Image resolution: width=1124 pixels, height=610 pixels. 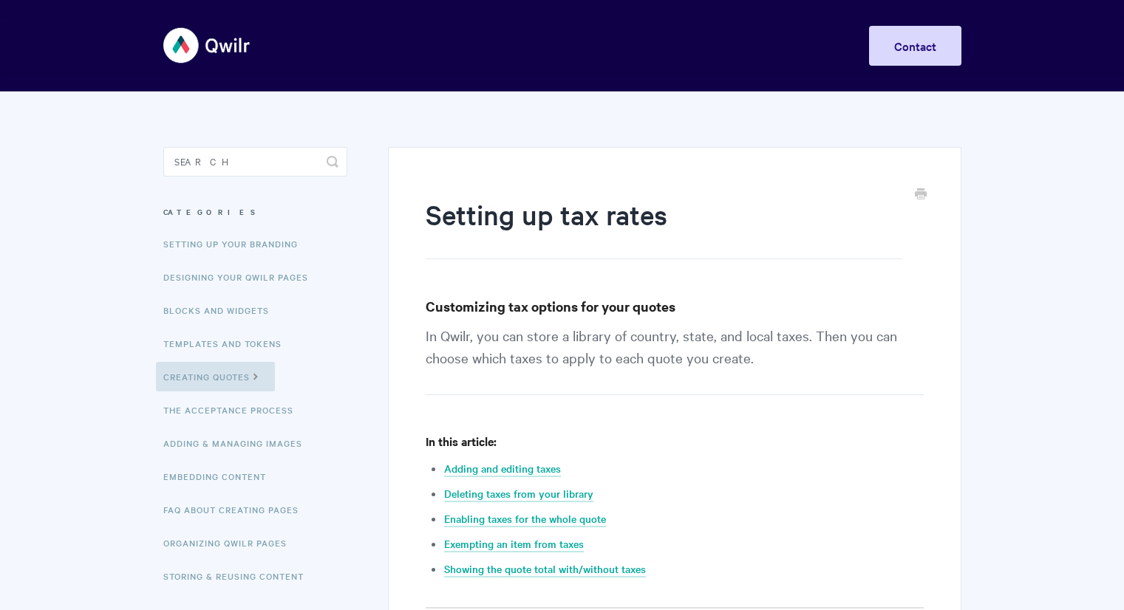 What do you see at coordinates (255, 162) in the screenshot?
I see `input: Search` at bounding box center [255, 162].